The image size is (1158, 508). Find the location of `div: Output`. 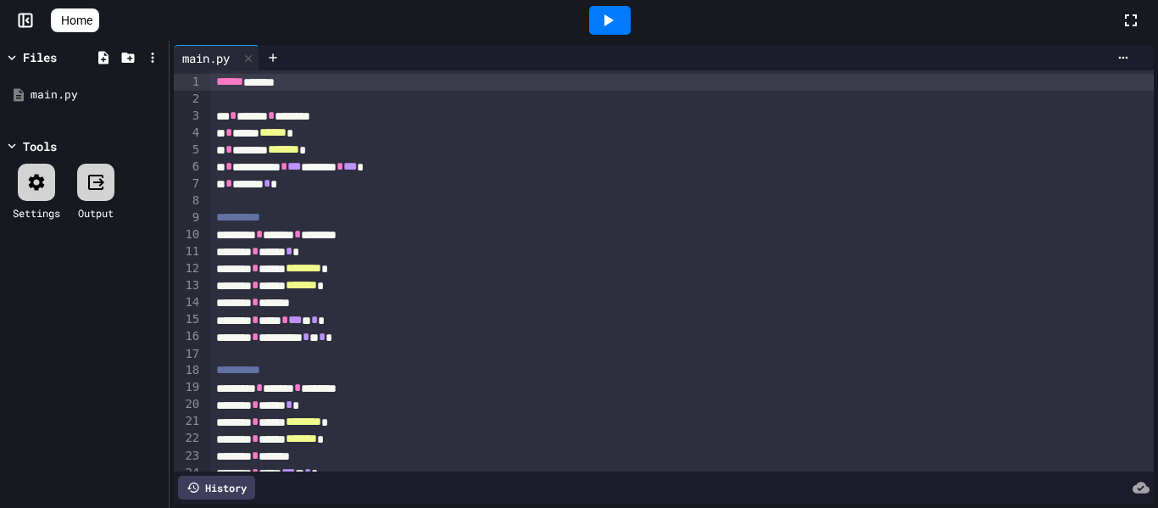

div: Output is located at coordinates (96, 213).